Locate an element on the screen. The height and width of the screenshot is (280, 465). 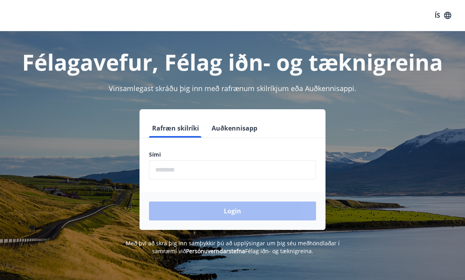
button: ÍS is located at coordinates (443, 15).